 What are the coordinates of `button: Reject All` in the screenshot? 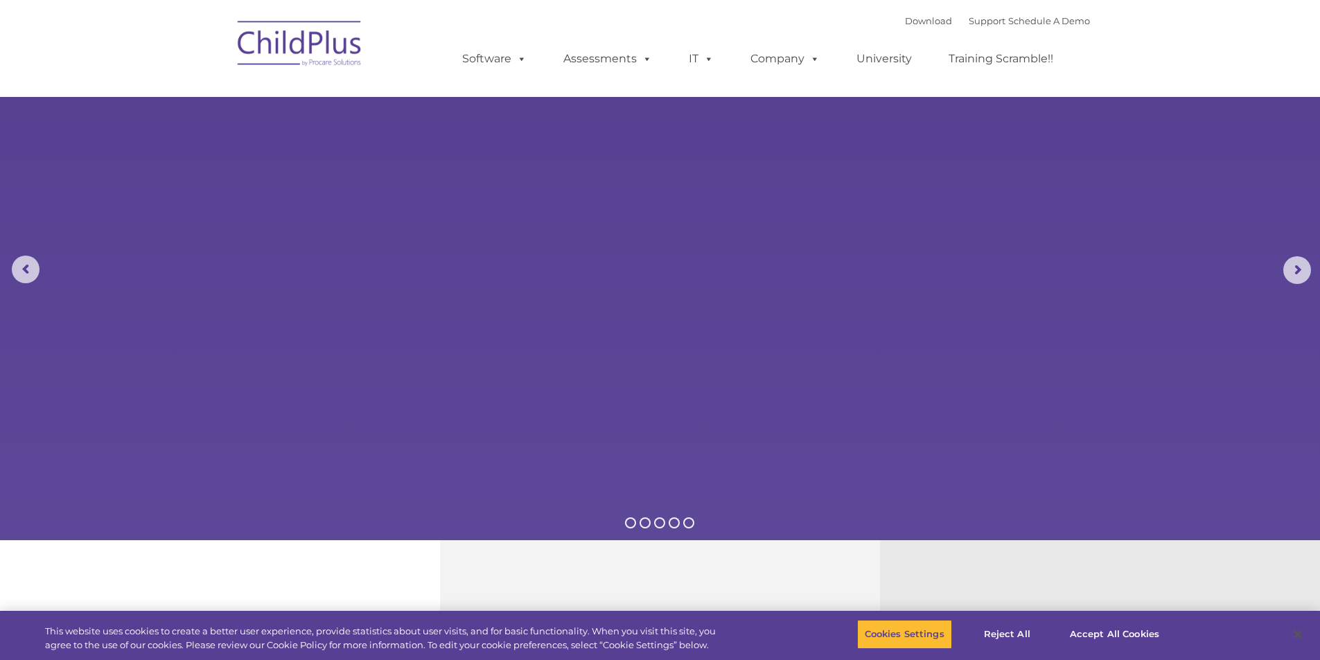 It's located at (1007, 635).